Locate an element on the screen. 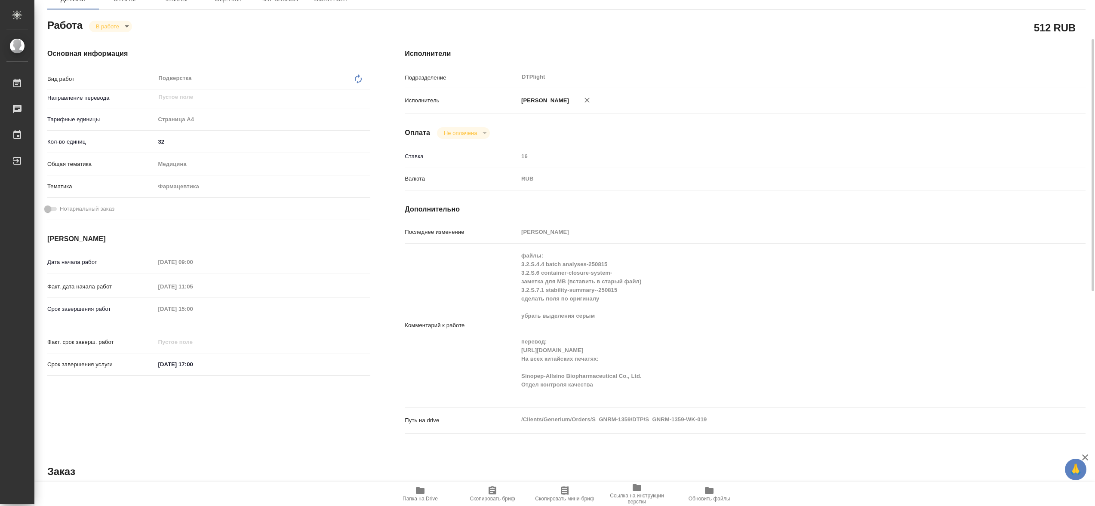 The width and height of the screenshot is (1095, 506). p: Кол-во единиц is located at coordinates (101, 142).